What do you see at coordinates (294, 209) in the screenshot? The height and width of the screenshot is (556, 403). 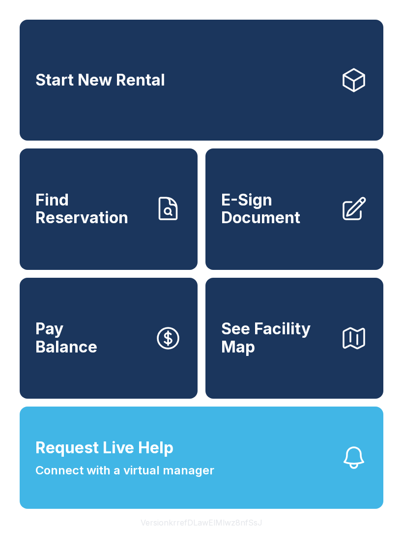 I see `a: E-Sign Document` at bounding box center [294, 209].